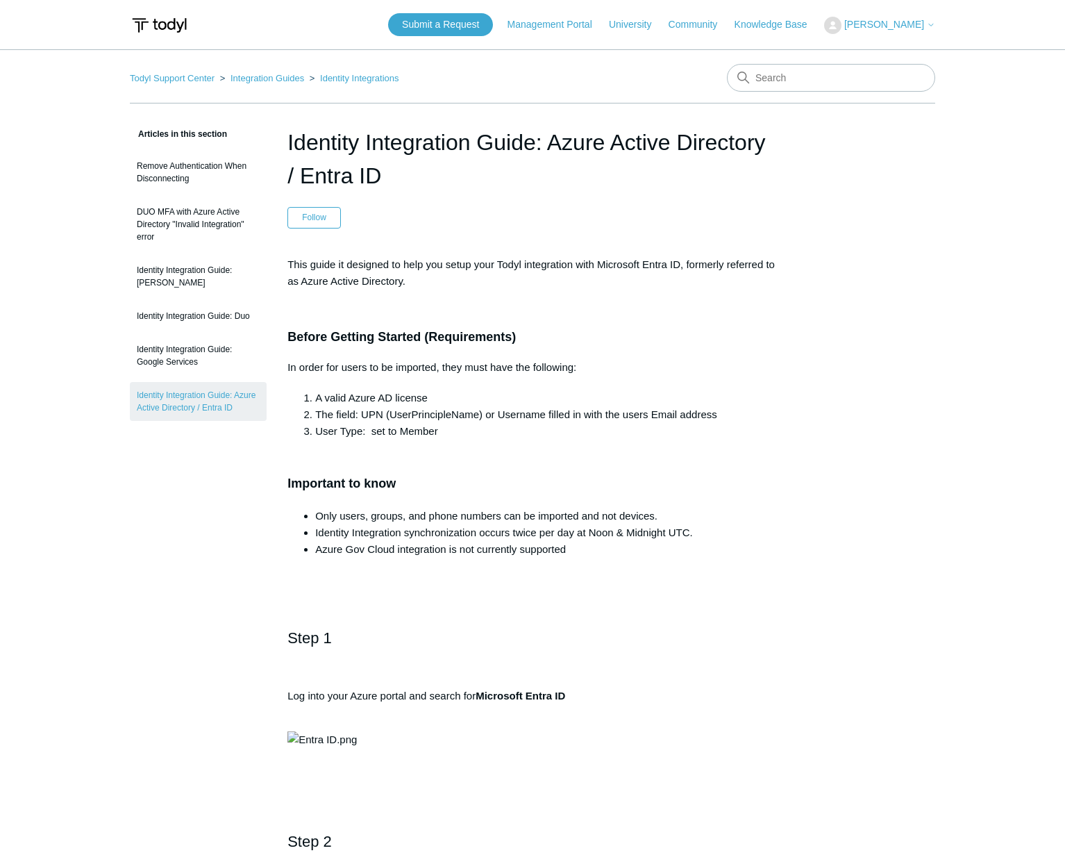 The height and width of the screenshot is (853, 1065). I want to click on h3: Important to know, so click(533, 474).